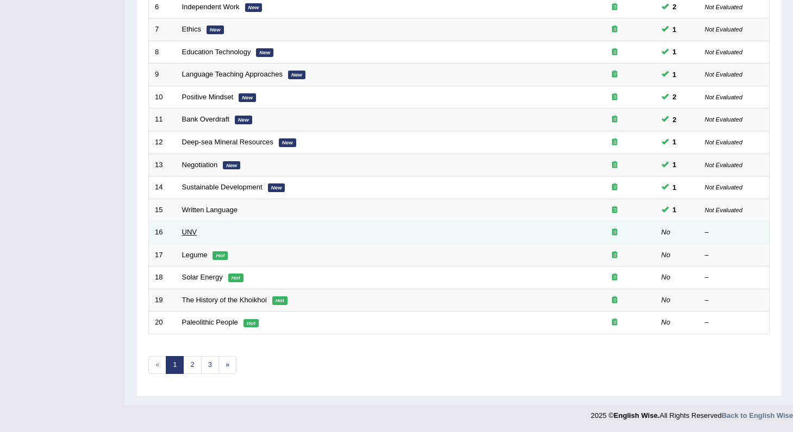 Image resolution: width=793 pixels, height=432 pixels. What do you see at coordinates (162, 278) in the screenshot?
I see `td: 18` at bounding box center [162, 278].